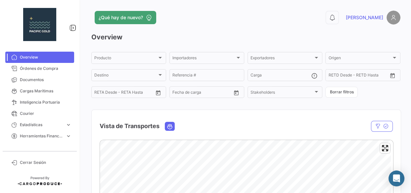  Describe the element at coordinates (394, 18) in the screenshot. I see `img: placeholder-user.png` at that location.